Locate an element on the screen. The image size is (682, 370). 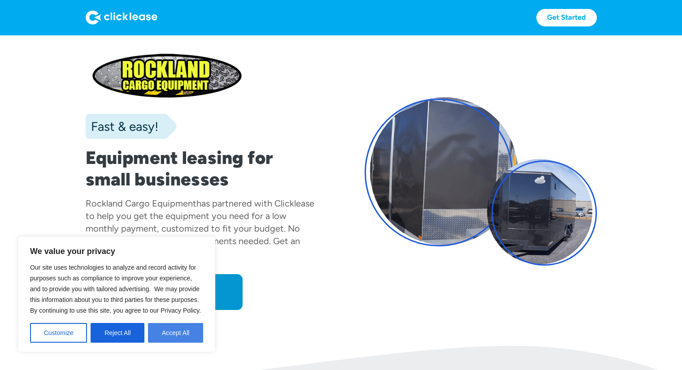
div: Rockland Cargo Equipment is located at coordinates (141, 203).